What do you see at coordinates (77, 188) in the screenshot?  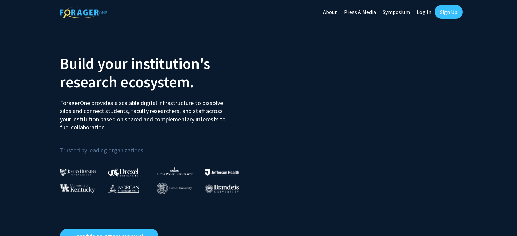 I see `img: University of Kentucky` at bounding box center [77, 188].